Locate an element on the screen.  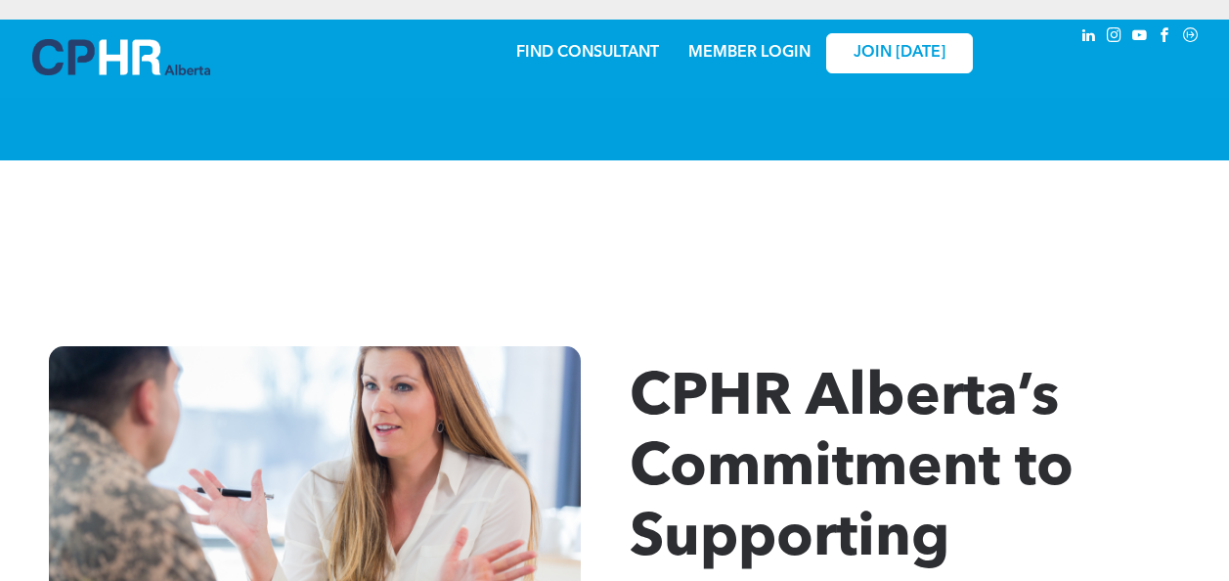
a: MEMBER LOGIN is located at coordinates (749, 53).